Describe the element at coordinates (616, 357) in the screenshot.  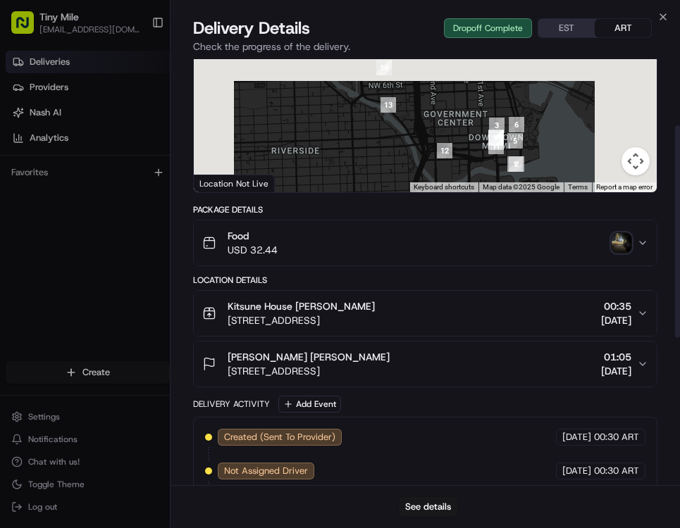
I see `span: 01:05` at that location.